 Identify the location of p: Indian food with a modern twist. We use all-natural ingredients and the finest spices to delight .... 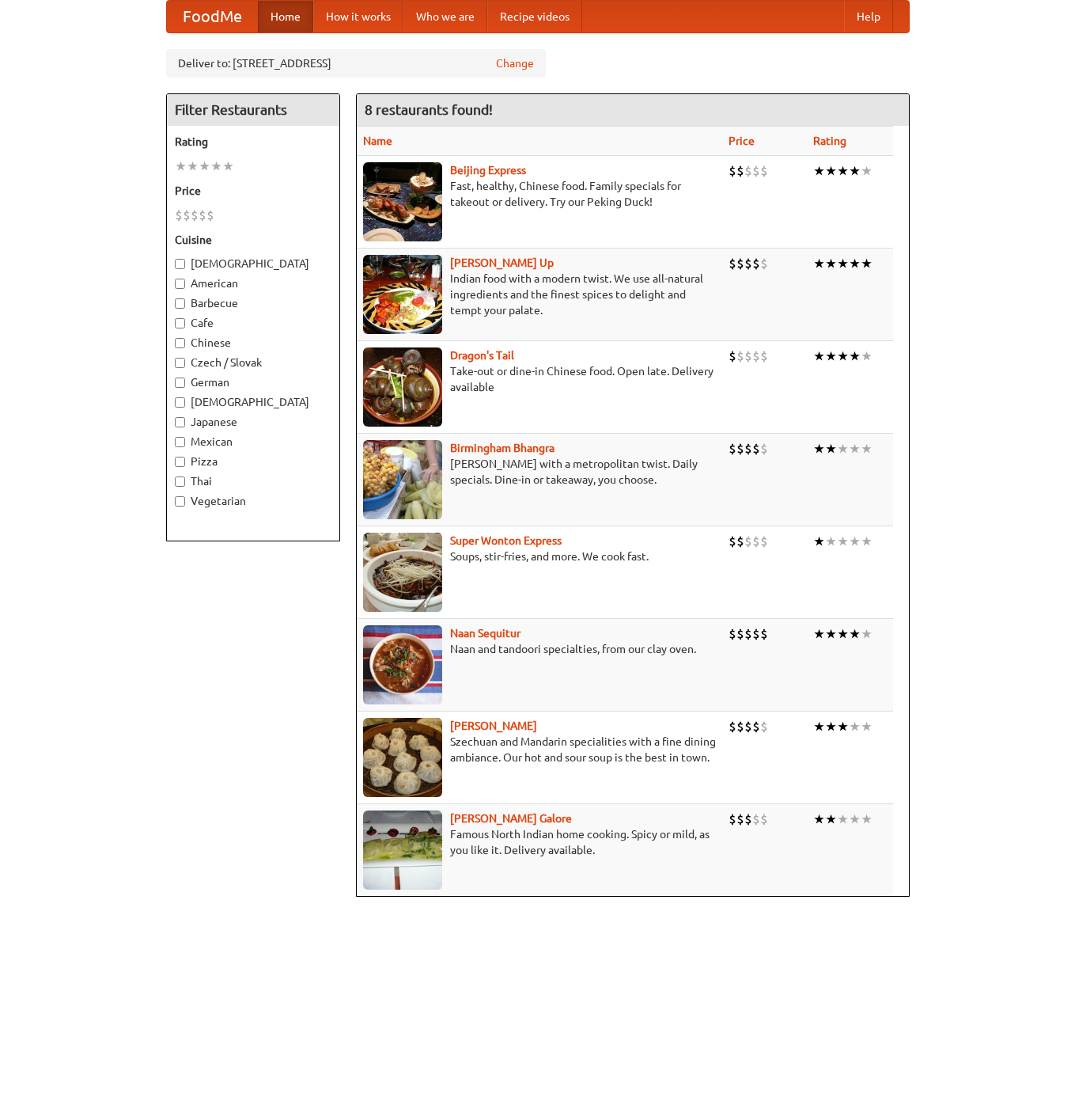
(539, 294).